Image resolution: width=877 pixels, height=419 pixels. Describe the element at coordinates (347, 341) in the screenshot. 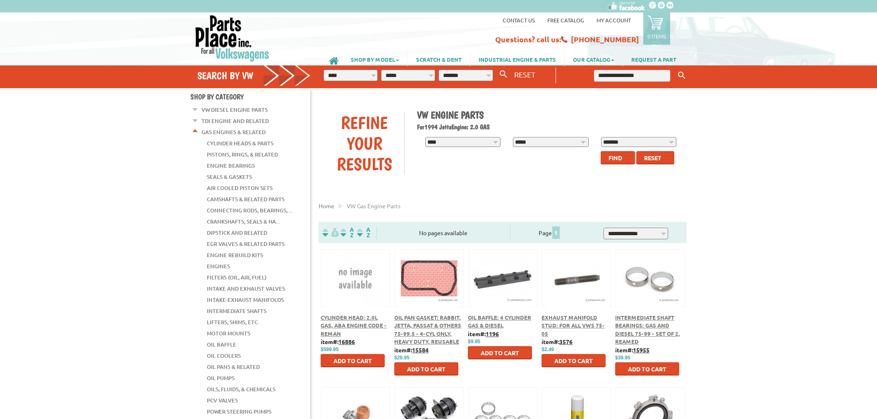

I see `u: 16886` at that location.